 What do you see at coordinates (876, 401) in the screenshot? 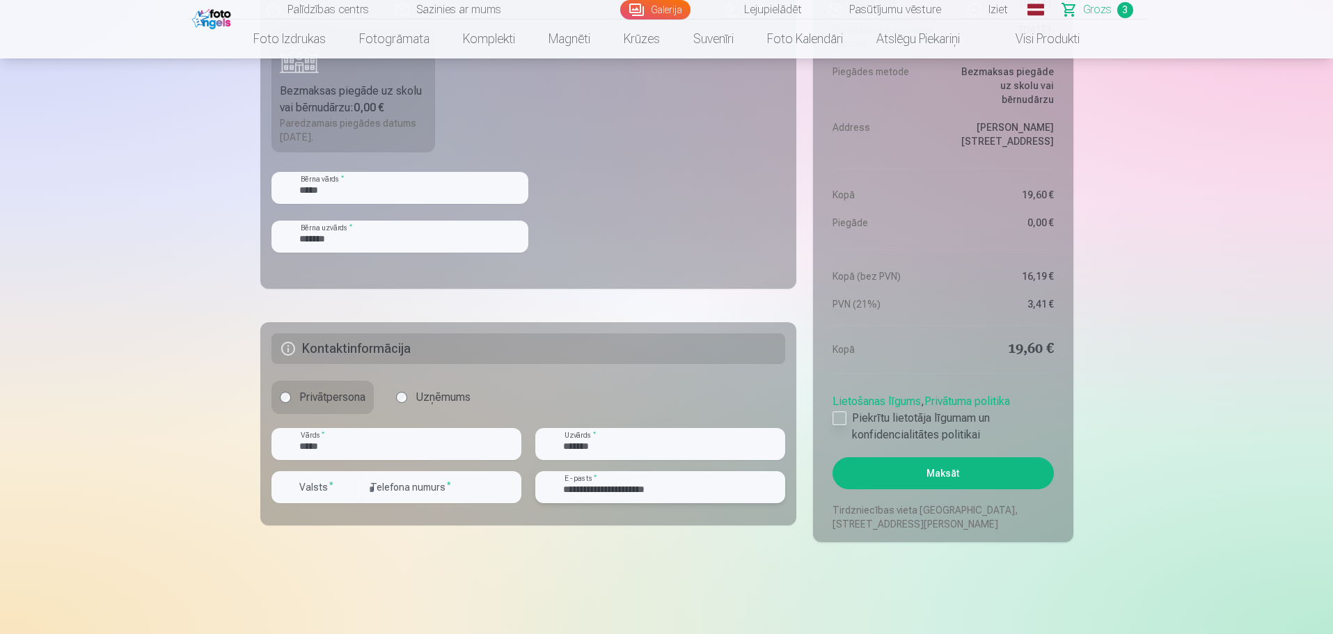
I see `a: Lietošanas līgums` at bounding box center [876, 401].